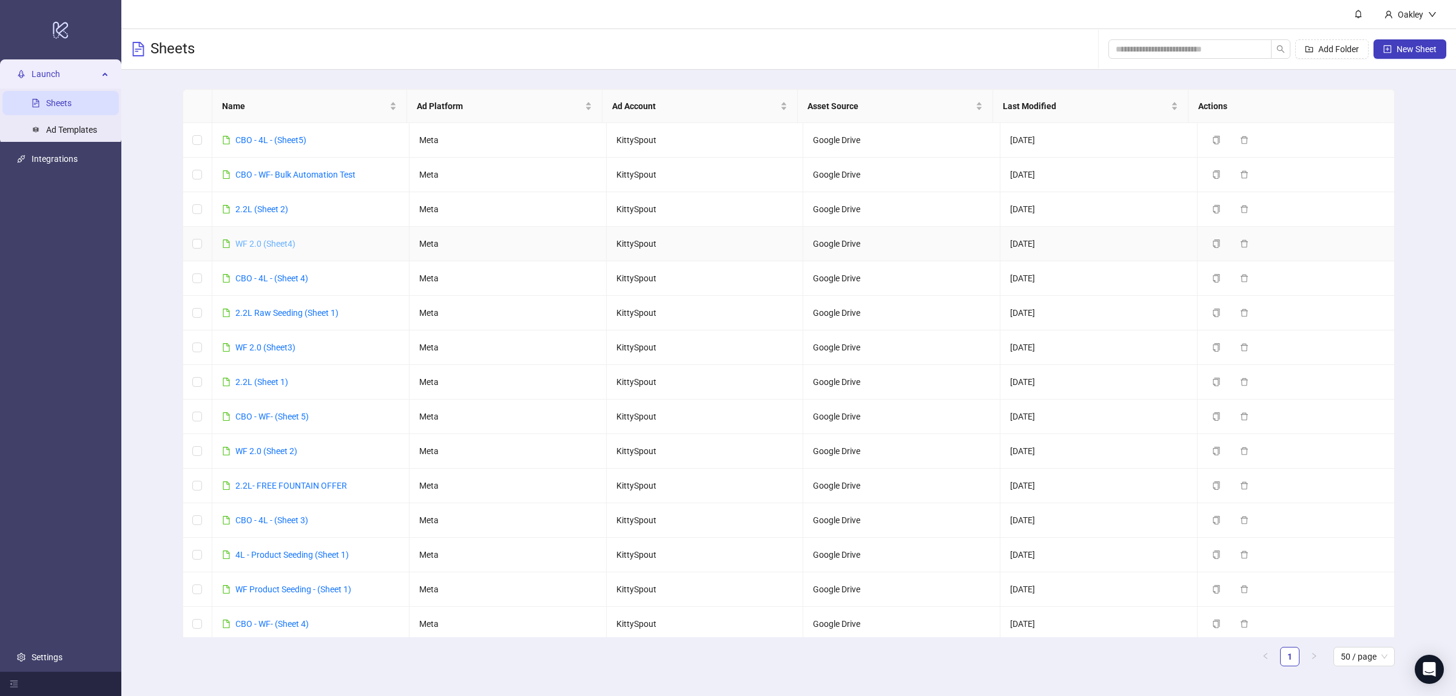 The image size is (1456, 696). What do you see at coordinates (172, 49) in the screenshot?
I see `h3: Sheets` at bounding box center [172, 49].